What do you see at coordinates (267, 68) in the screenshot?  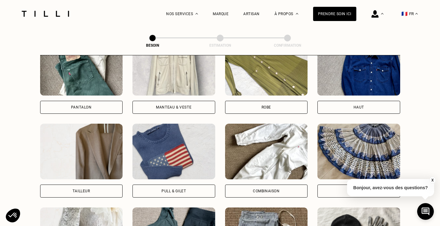 I see `img: Tilli retouche votre Robe` at bounding box center [267, 68].